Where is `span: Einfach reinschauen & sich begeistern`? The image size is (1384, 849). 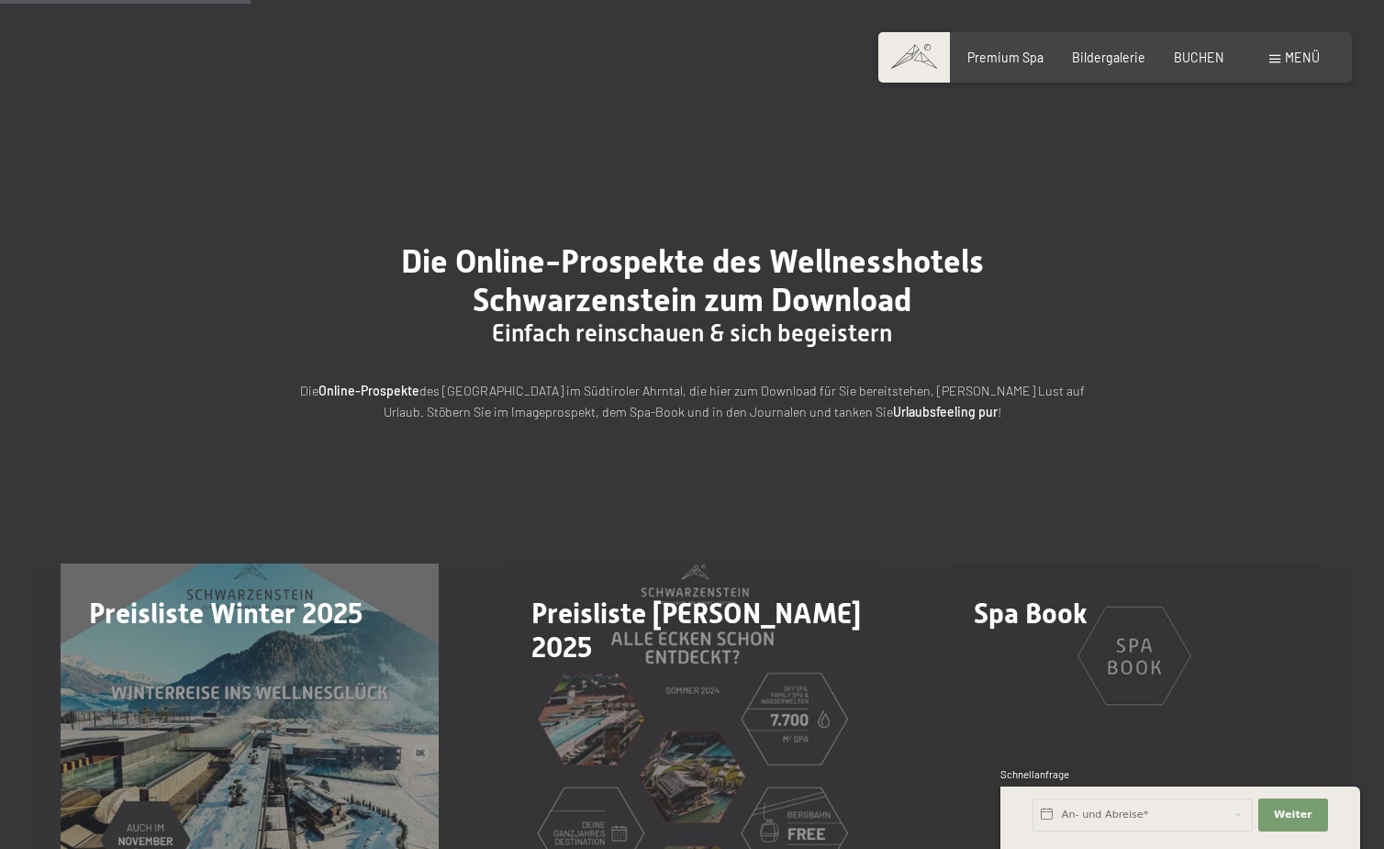 span: Einfach reinschauen & sich begeistern is located at coordinates (692, 333).